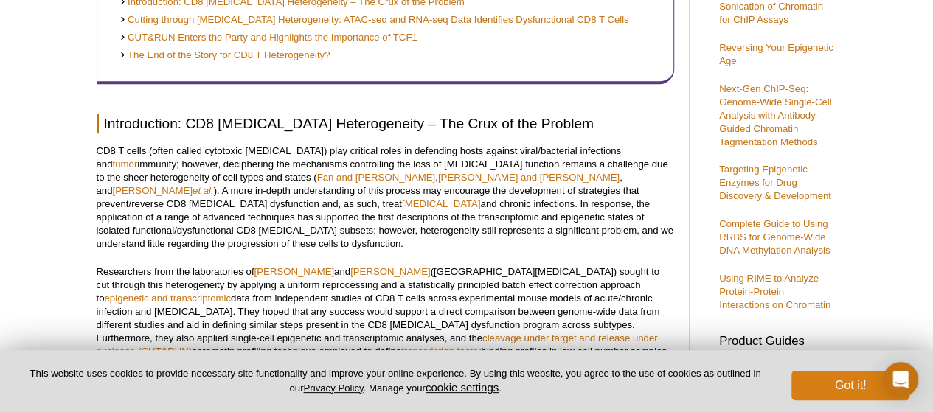 This screenshot has width=933, height=412. What do you see at coordinates (441, 351) in the screenshot?
I see `a: transcription factor` at bounding box center [441, 351].